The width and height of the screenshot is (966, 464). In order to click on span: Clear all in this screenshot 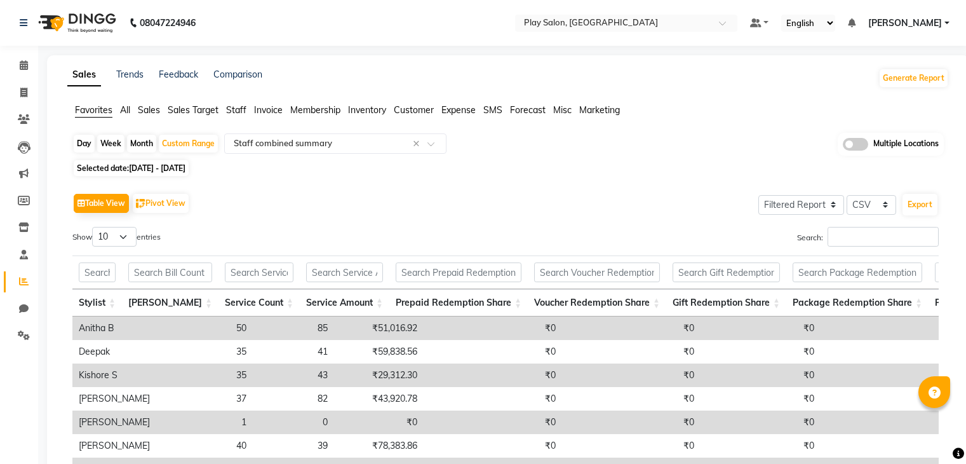, I will do `click(418, 144)`.